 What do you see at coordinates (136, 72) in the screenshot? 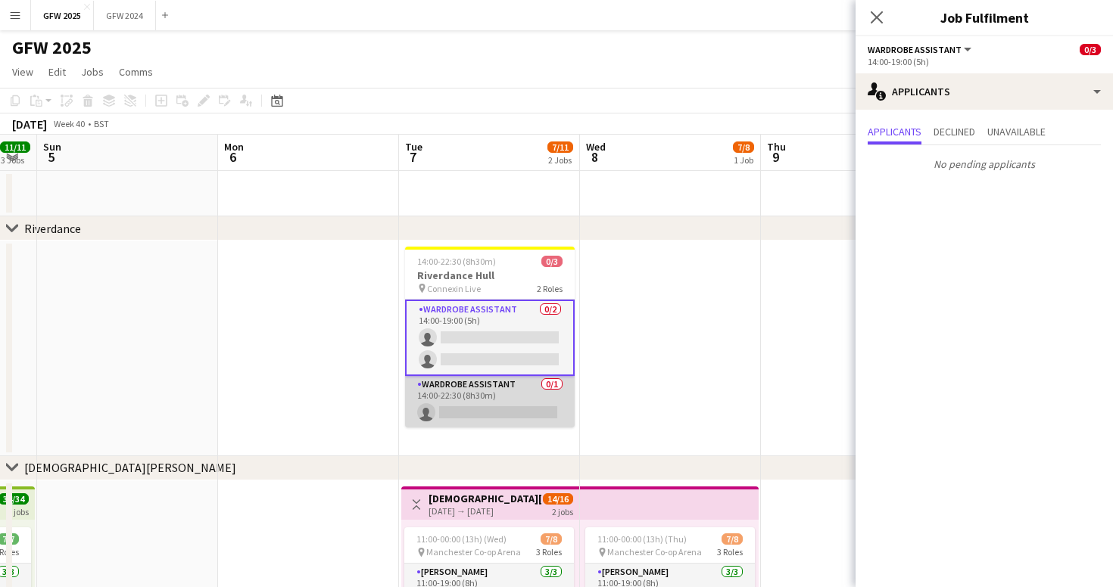
I see `a: Comms` at bounding box center [136, 72].